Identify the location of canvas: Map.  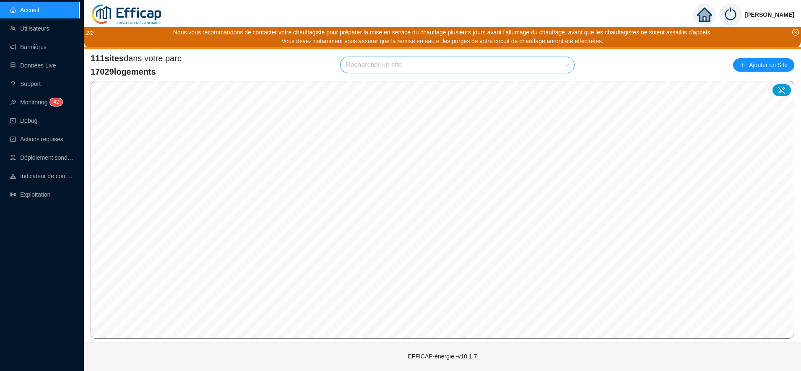
(443, 210).